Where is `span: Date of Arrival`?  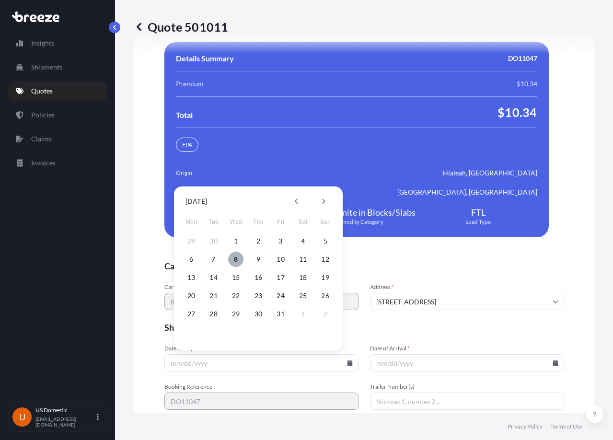 span: Date of Arrival is located at coordinates (467, 348).